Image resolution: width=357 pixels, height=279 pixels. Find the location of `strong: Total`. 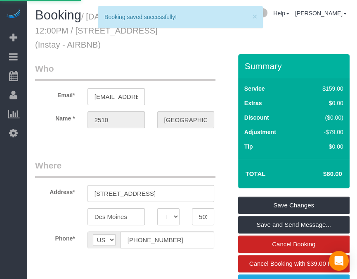

strong: Total is located at coordinates (256, 173).